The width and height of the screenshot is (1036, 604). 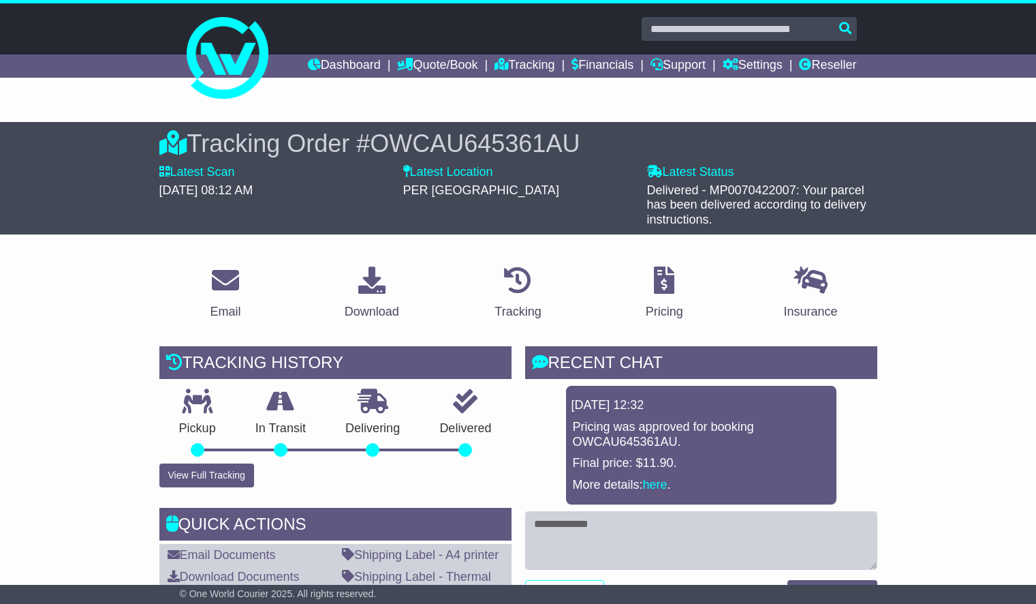 What do you see at coordinates (197, 172) in the screenshot?
I see `label: Latest Scan` at bounding box center [197, 172].